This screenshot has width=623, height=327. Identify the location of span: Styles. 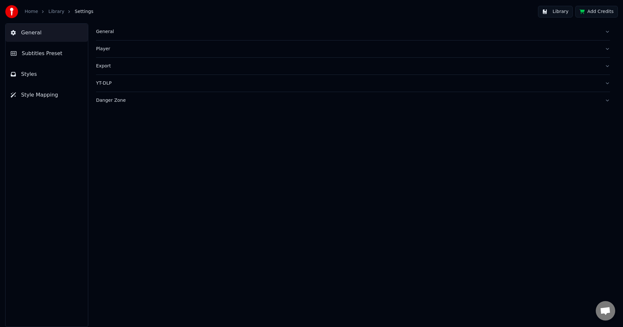
(29, 74).